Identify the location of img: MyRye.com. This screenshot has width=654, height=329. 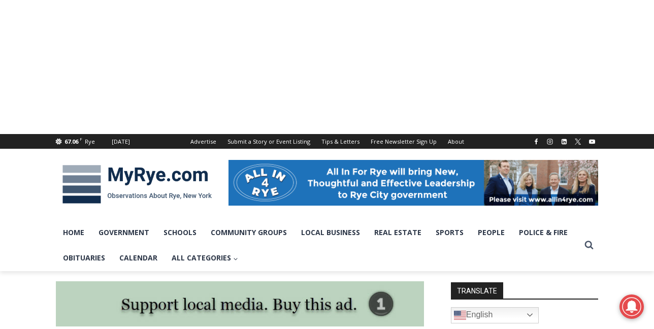
(137, 184).